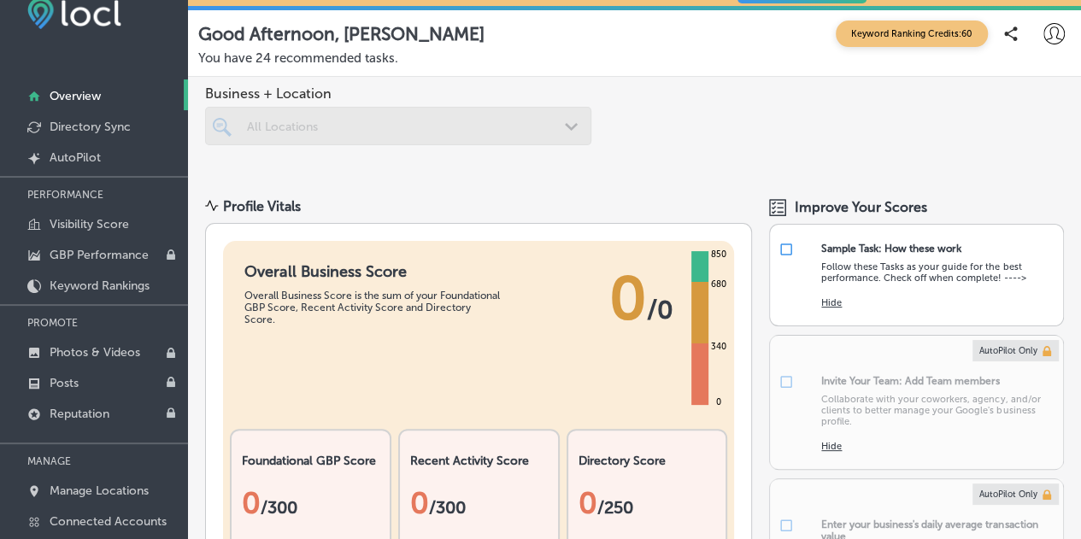  I want to click on p: You have 24 recommended tasks., so click(634, 58).